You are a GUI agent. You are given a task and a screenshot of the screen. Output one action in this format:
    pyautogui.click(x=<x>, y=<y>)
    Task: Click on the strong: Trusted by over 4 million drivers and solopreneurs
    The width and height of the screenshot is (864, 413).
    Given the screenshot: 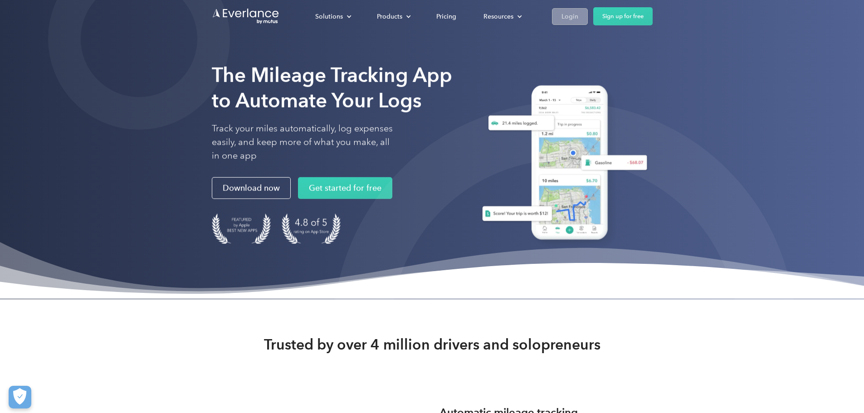 What is the action you would take?
    pyautogui.click(x=432, y=345)
    